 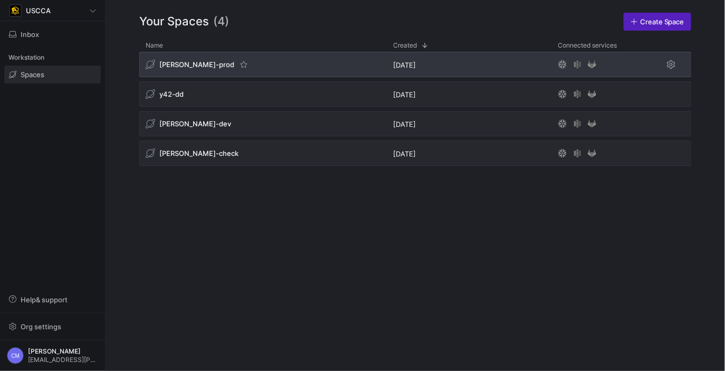 What do you see at coordinates (30, 34) in the screenshot?
I see `span: Inbox` at bounding box center [30, 34].